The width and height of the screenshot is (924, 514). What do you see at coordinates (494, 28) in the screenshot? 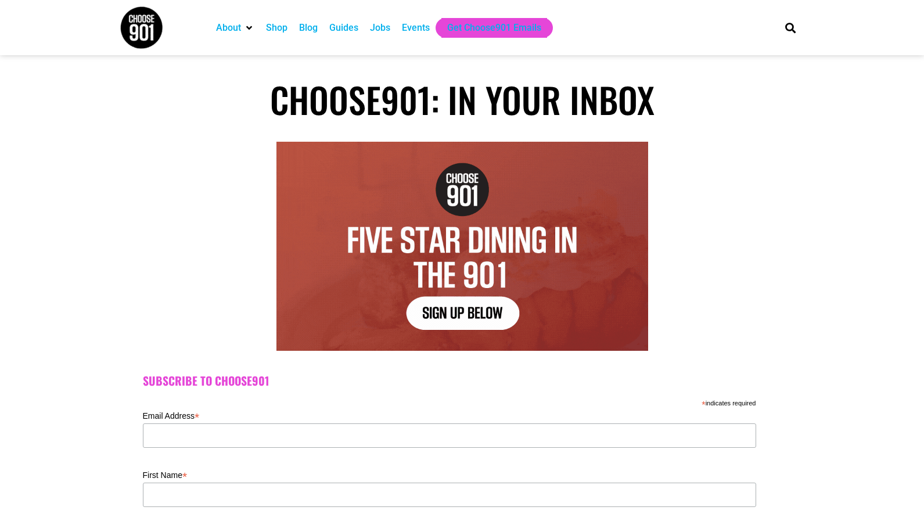
I see `a: Get Choose901 Emails` at bounding box center [494, 28].